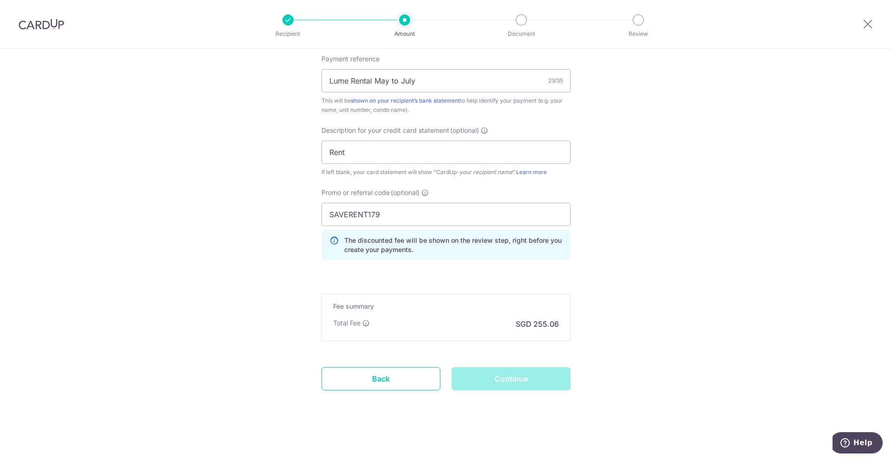  I want to click on p: Review, so click(638, 34).